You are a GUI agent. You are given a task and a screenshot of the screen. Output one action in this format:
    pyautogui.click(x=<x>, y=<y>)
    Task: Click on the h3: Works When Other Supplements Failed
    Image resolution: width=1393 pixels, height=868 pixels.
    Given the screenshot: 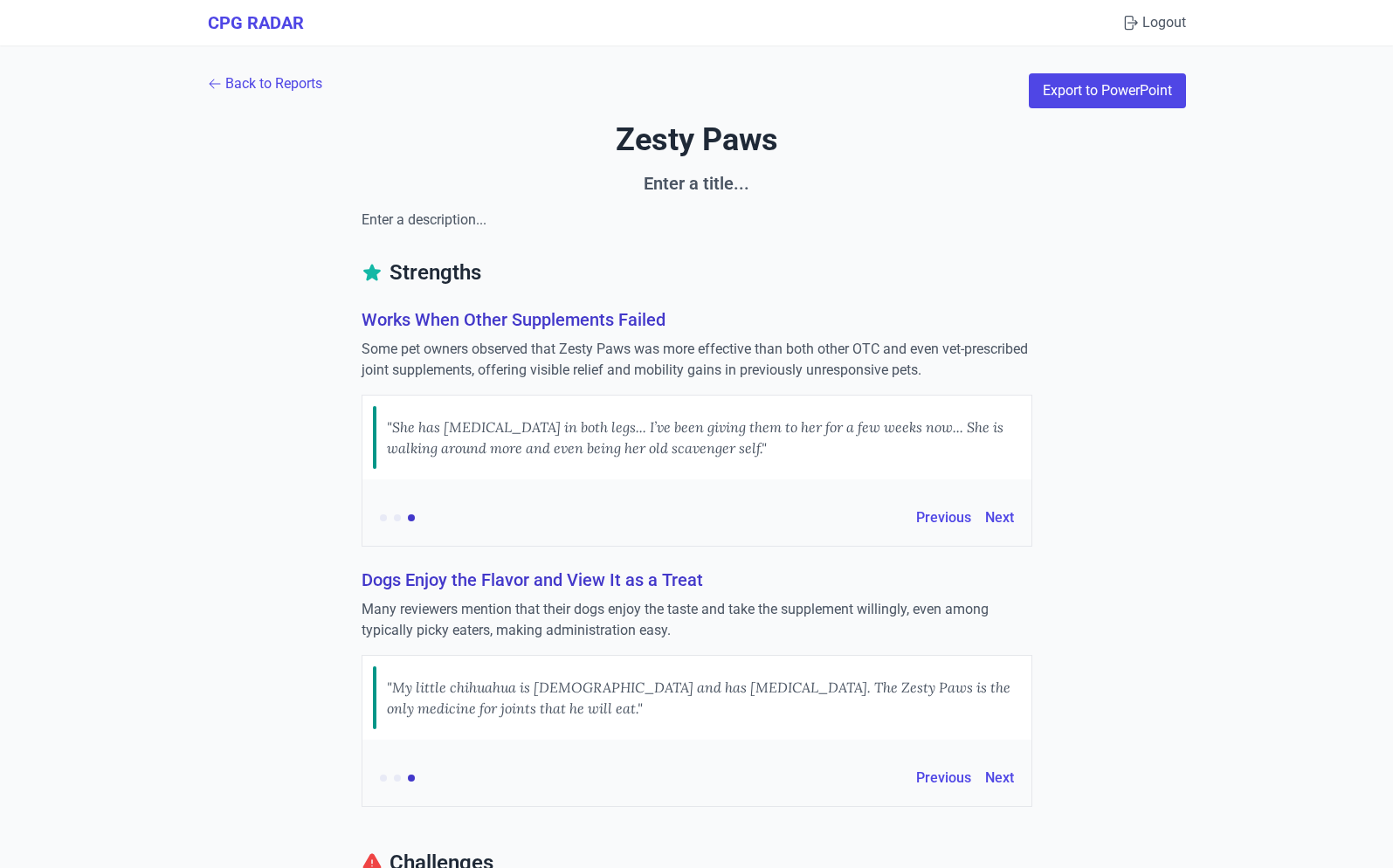 What is the action you would take?
    pyautogui.click(x=697, y=320)
    